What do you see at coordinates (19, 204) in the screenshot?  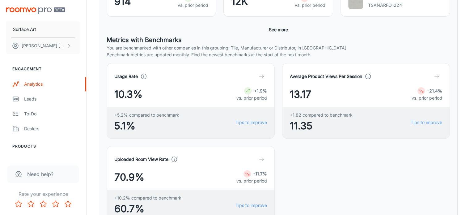 I see `button: Rate 1 star` at bounding box center [19, 204].